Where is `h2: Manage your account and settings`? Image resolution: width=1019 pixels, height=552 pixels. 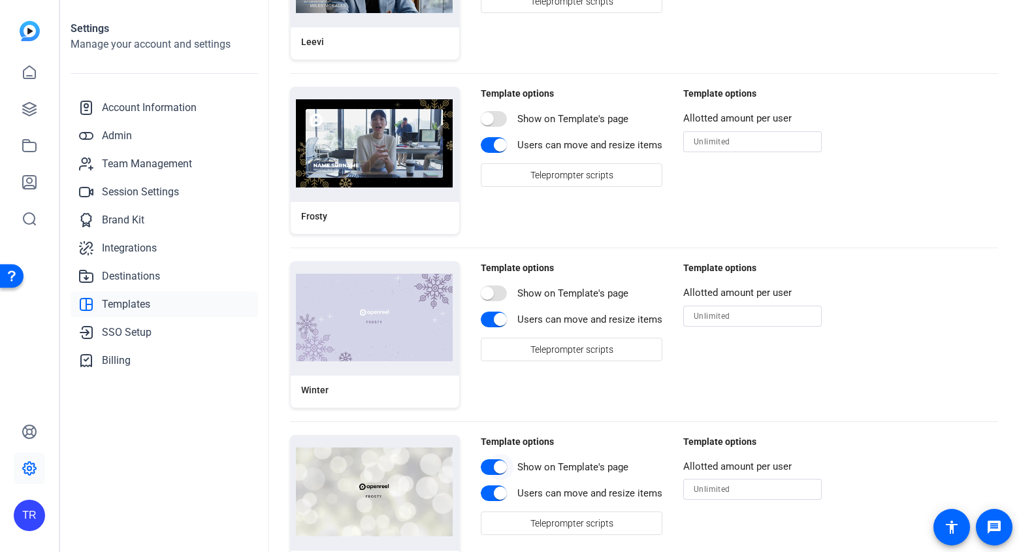 h2: Manage your account and settings is located at coordinates (164, 44).